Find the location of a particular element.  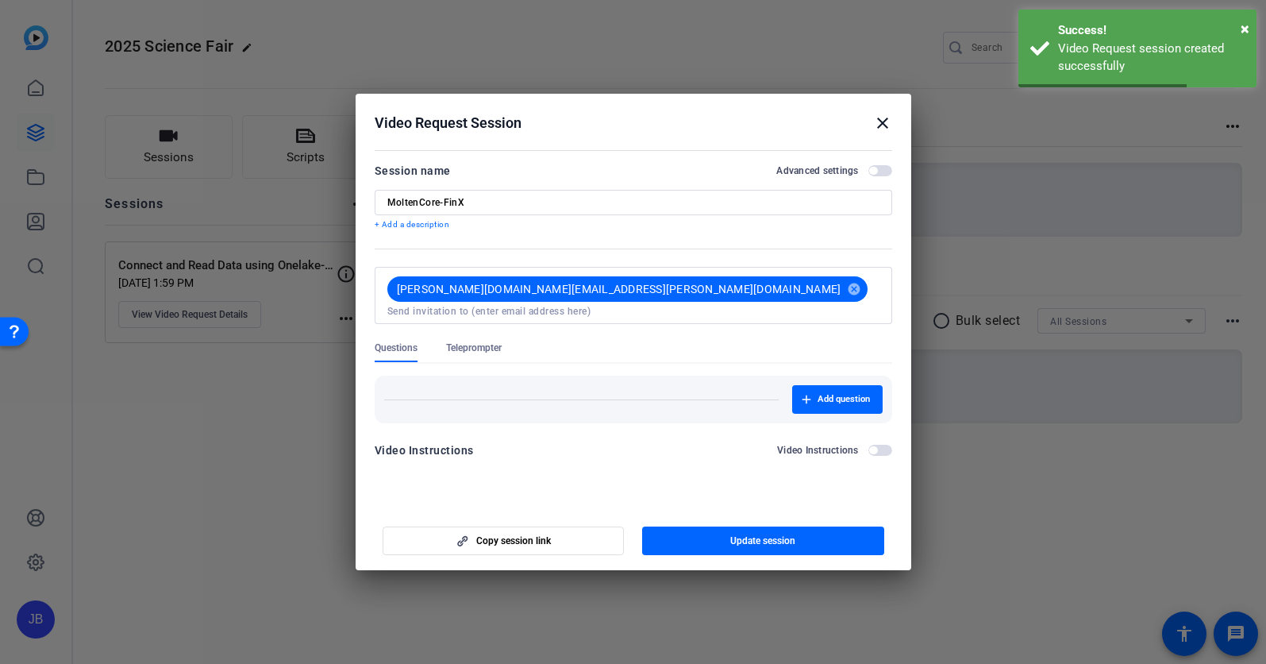

mat-icon: cancel is located at coordinates (854, 289).